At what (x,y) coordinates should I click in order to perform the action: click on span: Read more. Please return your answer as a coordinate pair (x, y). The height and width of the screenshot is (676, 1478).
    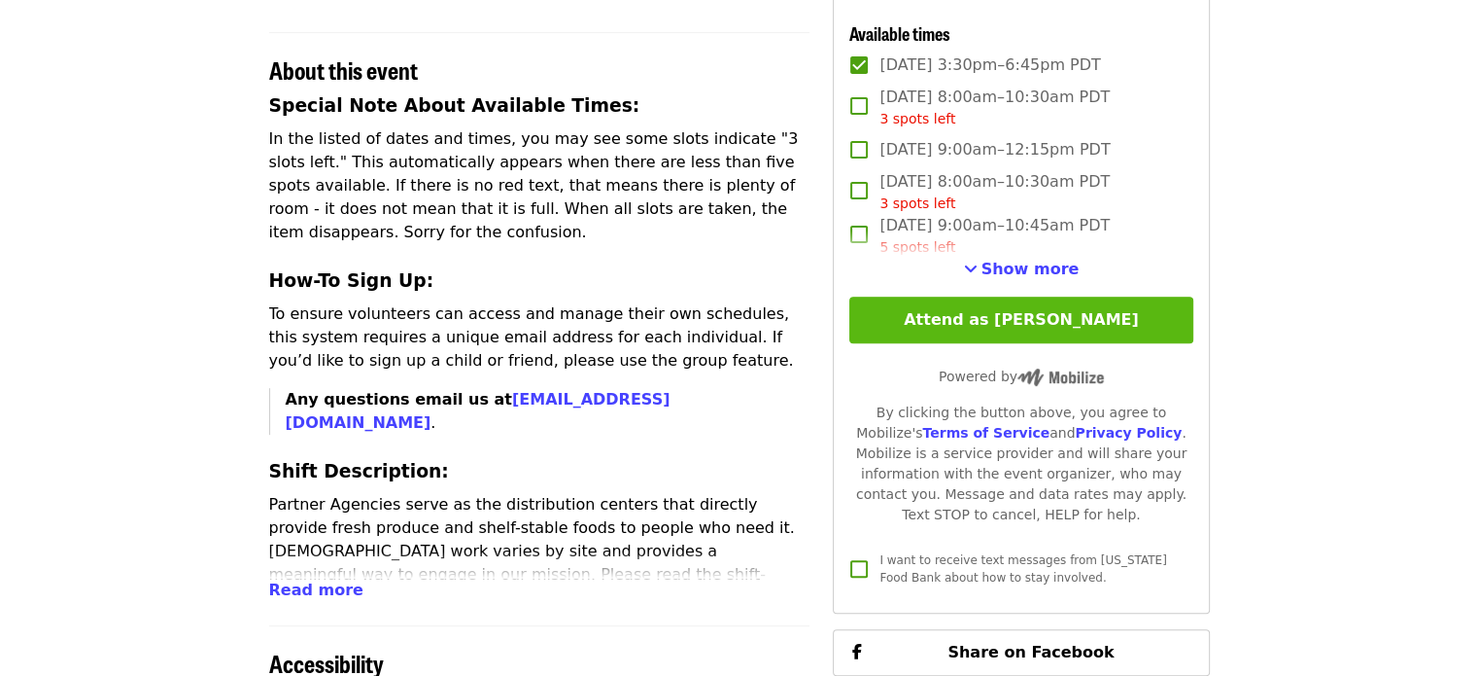
    Looking at the image, I should click on (316, 589).